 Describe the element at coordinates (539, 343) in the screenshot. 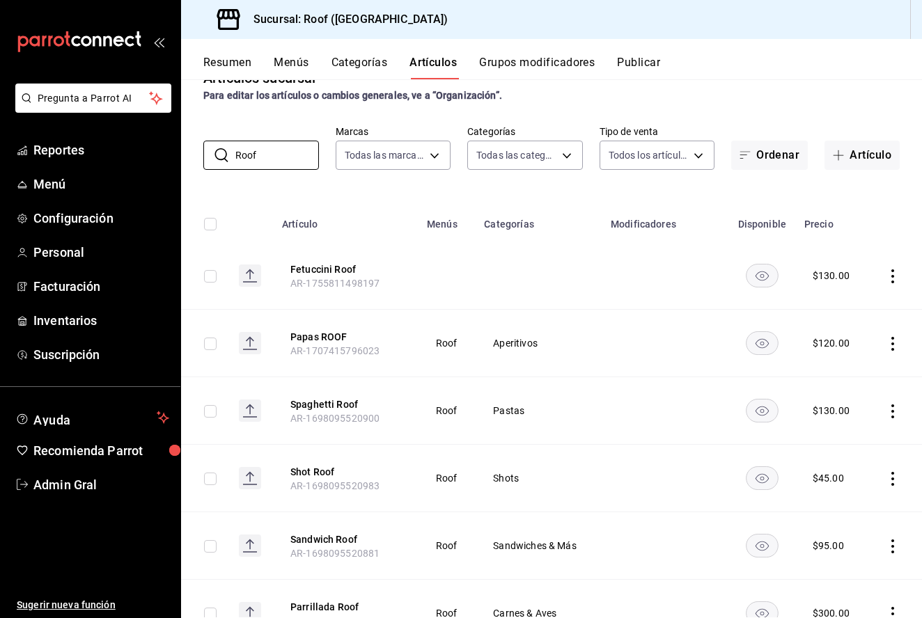

I see `span: Aperitivos` at that location.